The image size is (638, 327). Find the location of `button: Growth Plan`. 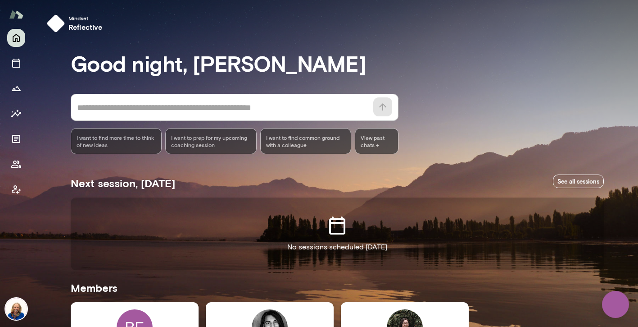

button: Growth Plan is located at coordinates (16, 88).